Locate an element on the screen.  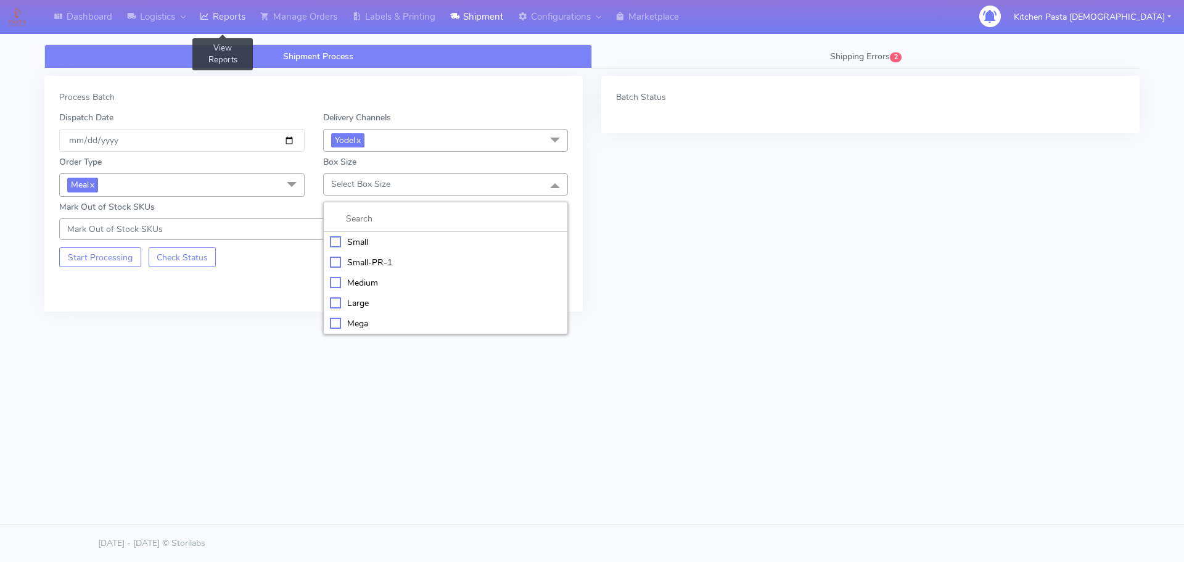
div: Mega is located at coordinates (446, 323).